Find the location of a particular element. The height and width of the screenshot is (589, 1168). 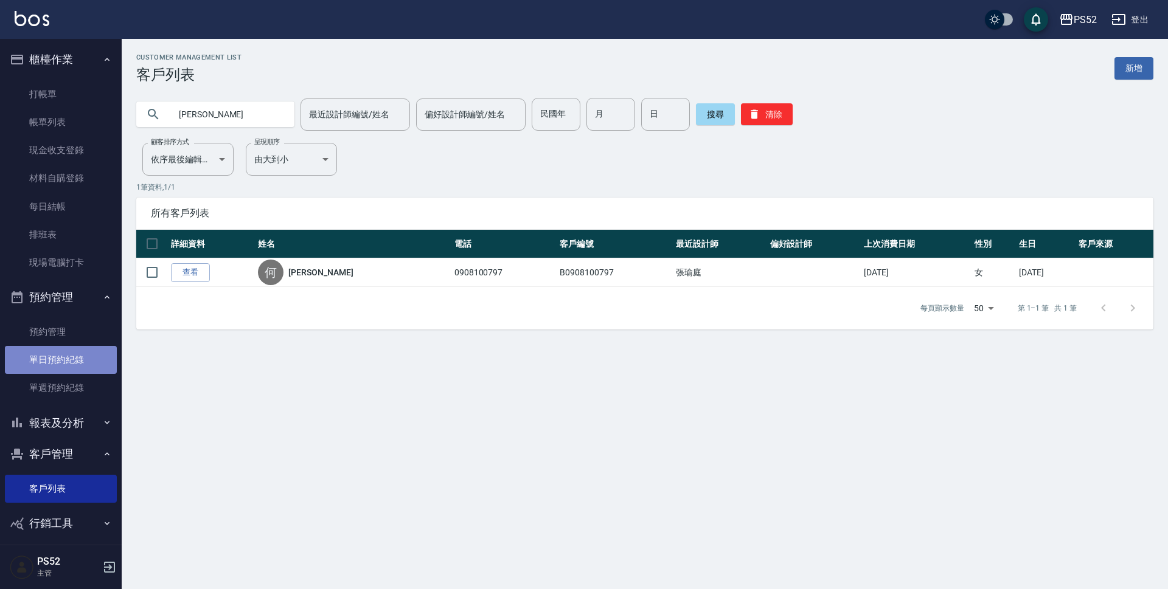

h2: Customer Management List is located at coordinates (189, 57).